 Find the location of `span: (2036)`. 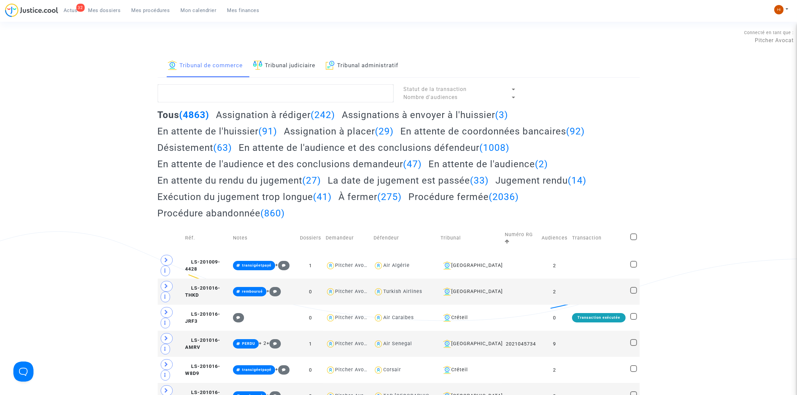

span: (2036) is located at coordinates (504, 197).